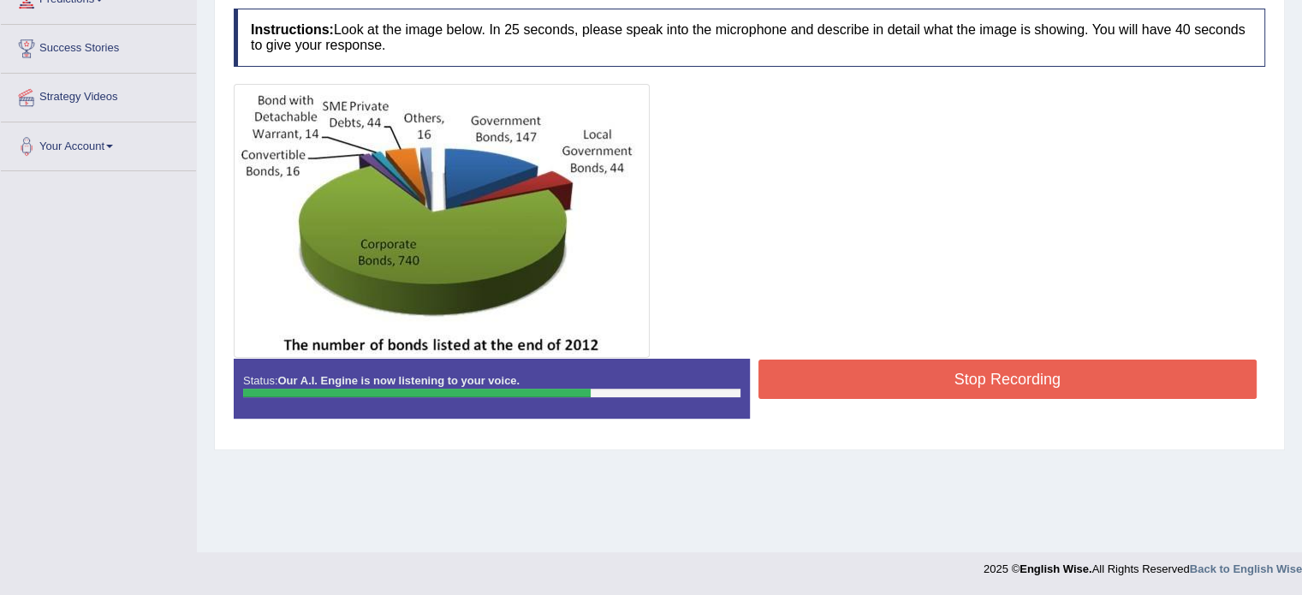 Image resolution: width=1302 pixels, height=595 pixels. I want to click on a: Back to English Wise, so click(1246, 568).